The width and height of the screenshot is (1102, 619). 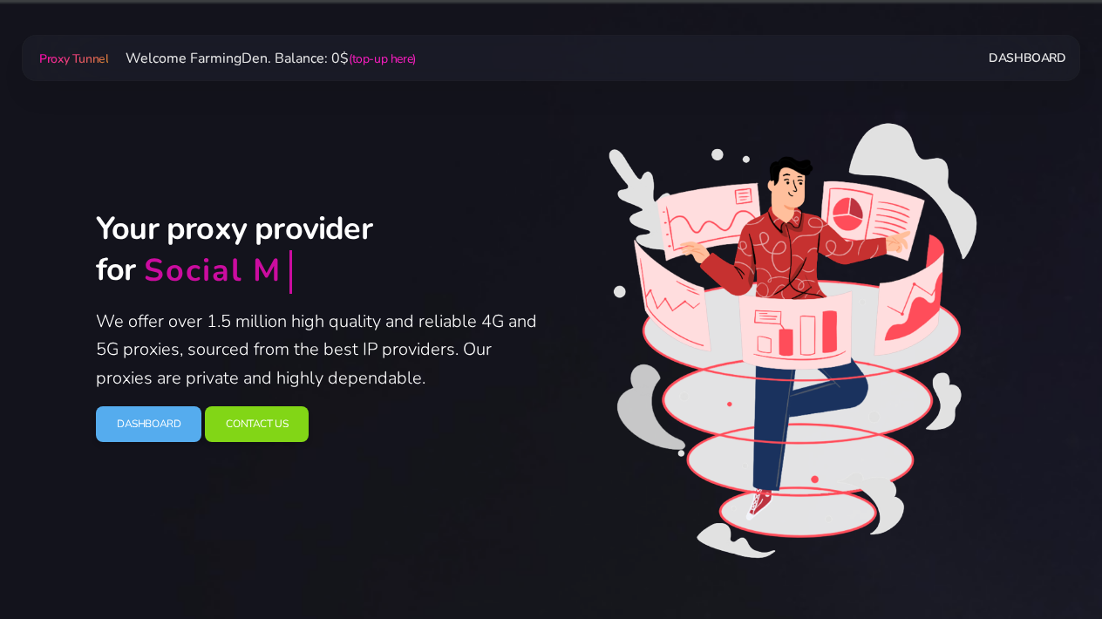 I want to click on span: Welcome FarmingDen. Balance: 0$, so click(x=263, y=58).